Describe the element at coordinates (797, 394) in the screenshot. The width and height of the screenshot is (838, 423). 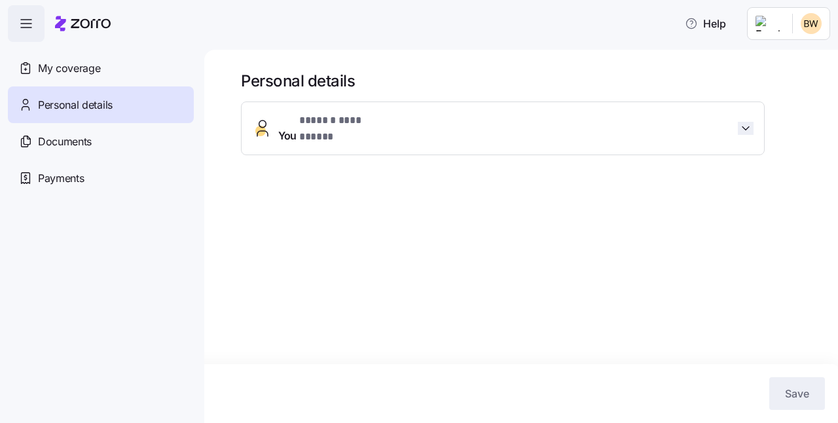
I see `span: Save` at that location.